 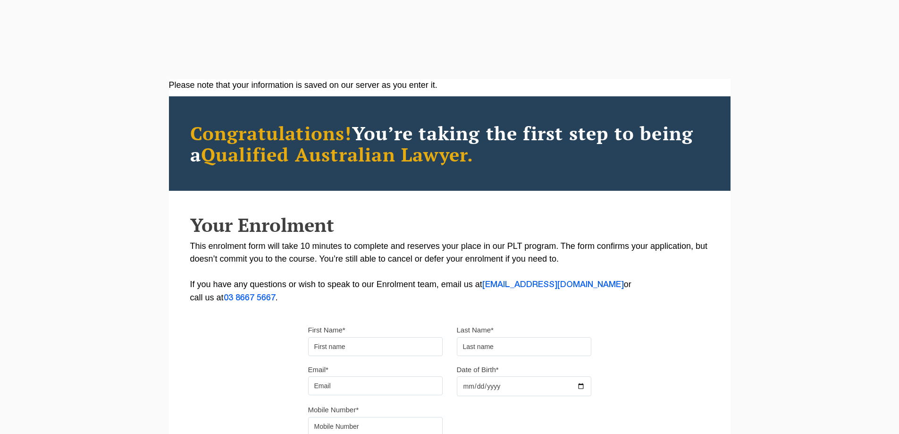 I want to click on label: First Name*, so click(x=327, y=330).